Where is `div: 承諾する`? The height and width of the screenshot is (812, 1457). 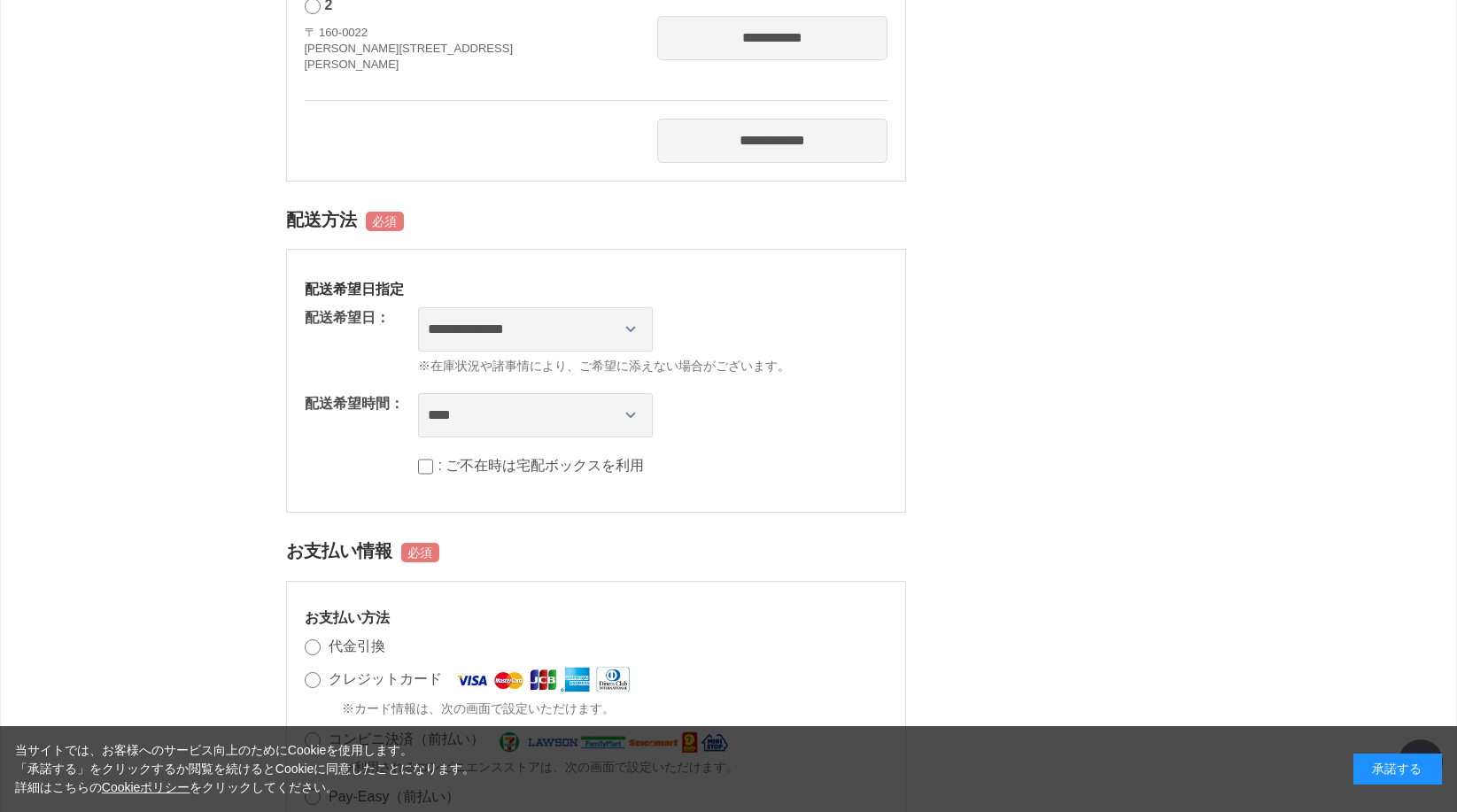
div: 承諾する is located at coordinates (1398, 768).